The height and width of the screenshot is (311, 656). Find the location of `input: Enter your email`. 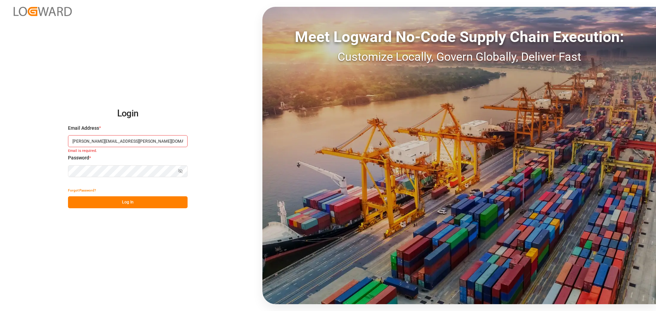

input: Enter your email is located at coordinates (128, 141).